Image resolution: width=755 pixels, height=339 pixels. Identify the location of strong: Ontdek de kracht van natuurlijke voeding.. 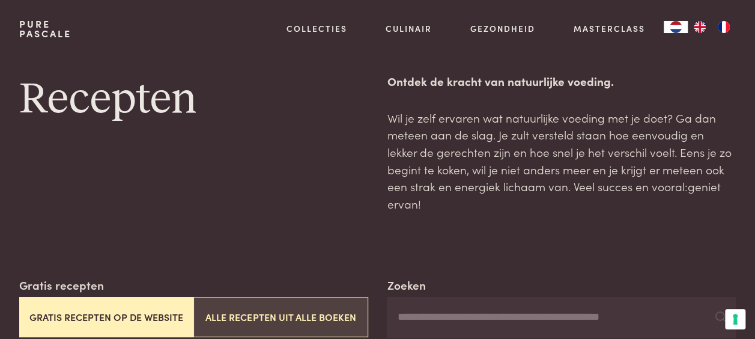
(500, 81).